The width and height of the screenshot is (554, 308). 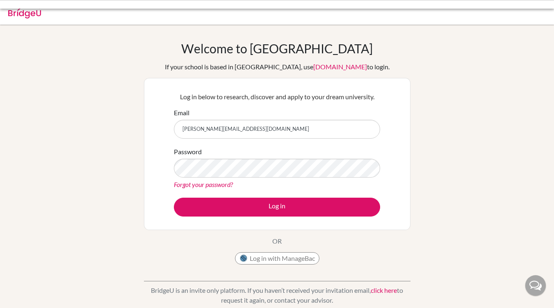 I want to click on p: BridgeU is an invite only platform. If you haven’t received your invitation email, to request it ..., so click(x=277, y=295).